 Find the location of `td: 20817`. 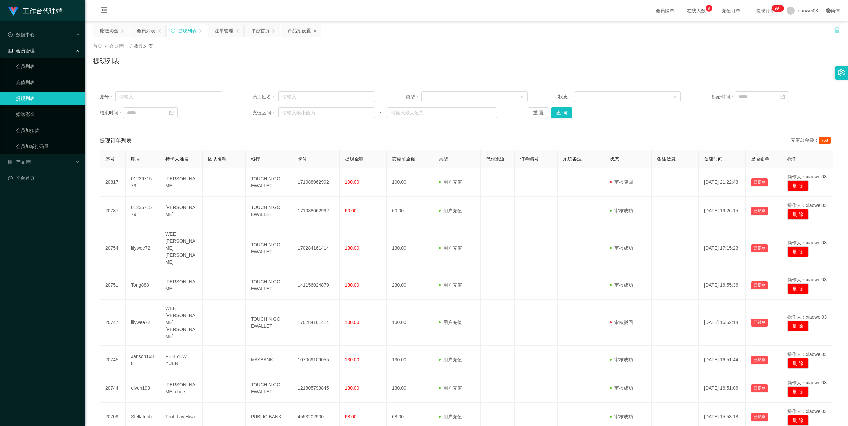

td: 20817 is located at coordinates (113, 183).